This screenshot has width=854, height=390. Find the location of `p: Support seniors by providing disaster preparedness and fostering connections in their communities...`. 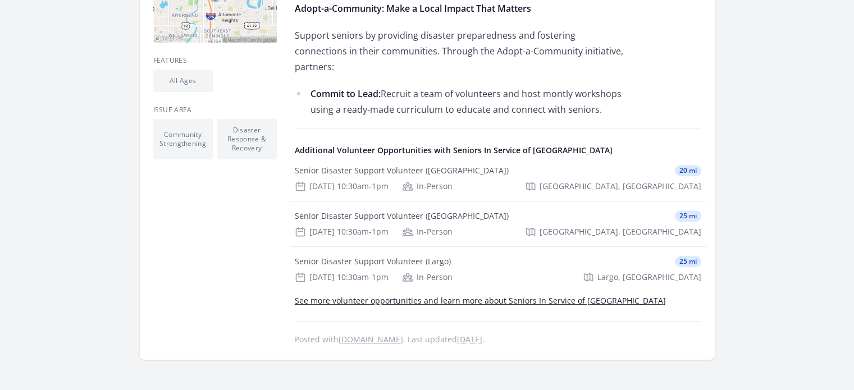

p: Support seniors by providing disaster preparedness and fostering connections in their communities... is located at coordinates (459, 51).